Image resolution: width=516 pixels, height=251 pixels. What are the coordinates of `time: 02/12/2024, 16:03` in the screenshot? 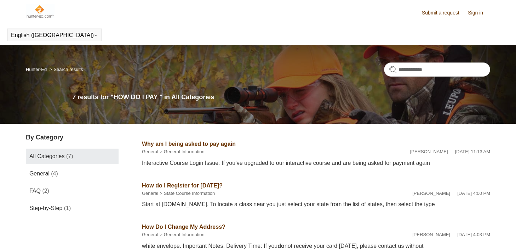 It's located at (473, 235).